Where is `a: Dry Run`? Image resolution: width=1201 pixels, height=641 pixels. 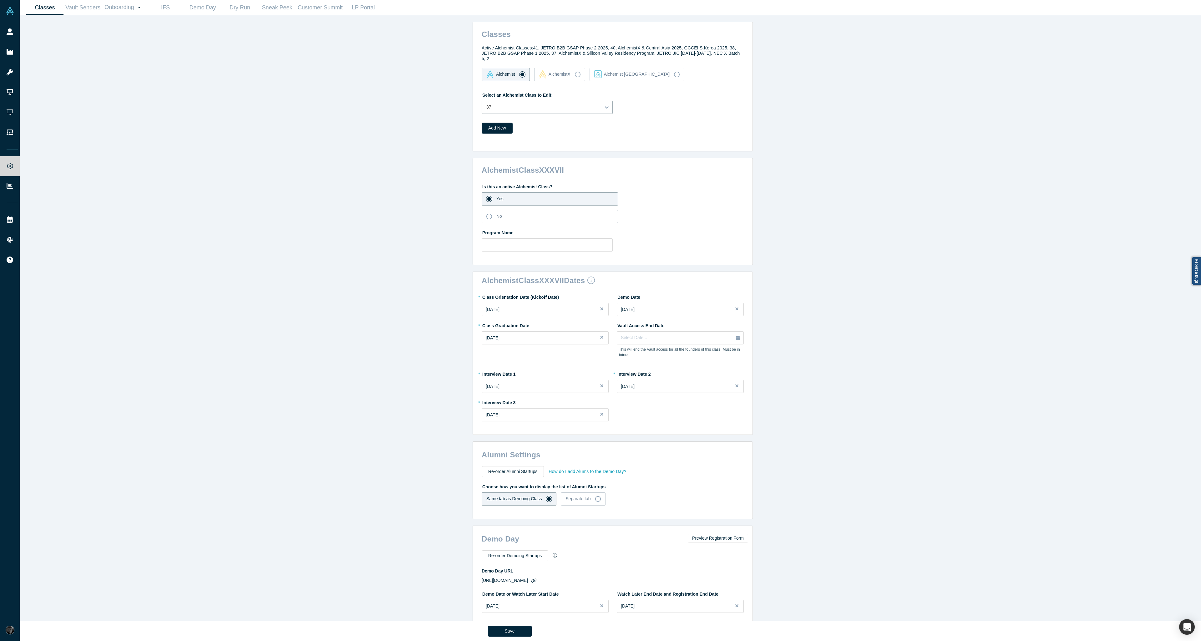 a: Dry Run is located at coordinates (240, 8).